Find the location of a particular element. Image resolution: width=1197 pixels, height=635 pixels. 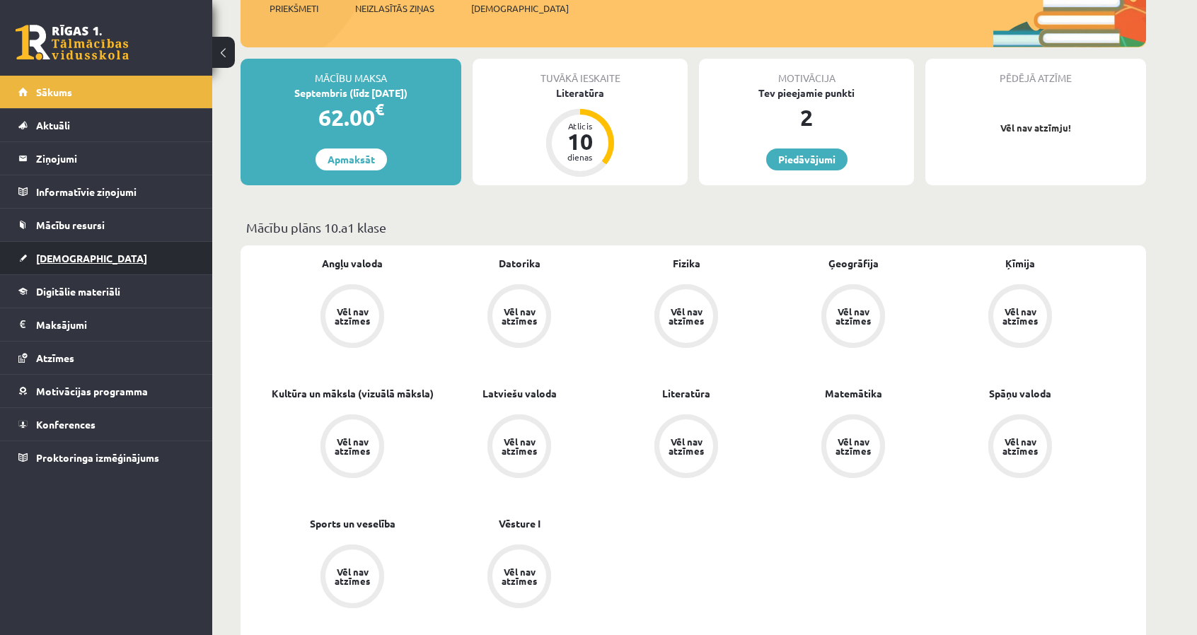

span: Sākums is located at coordinates (54, 92).